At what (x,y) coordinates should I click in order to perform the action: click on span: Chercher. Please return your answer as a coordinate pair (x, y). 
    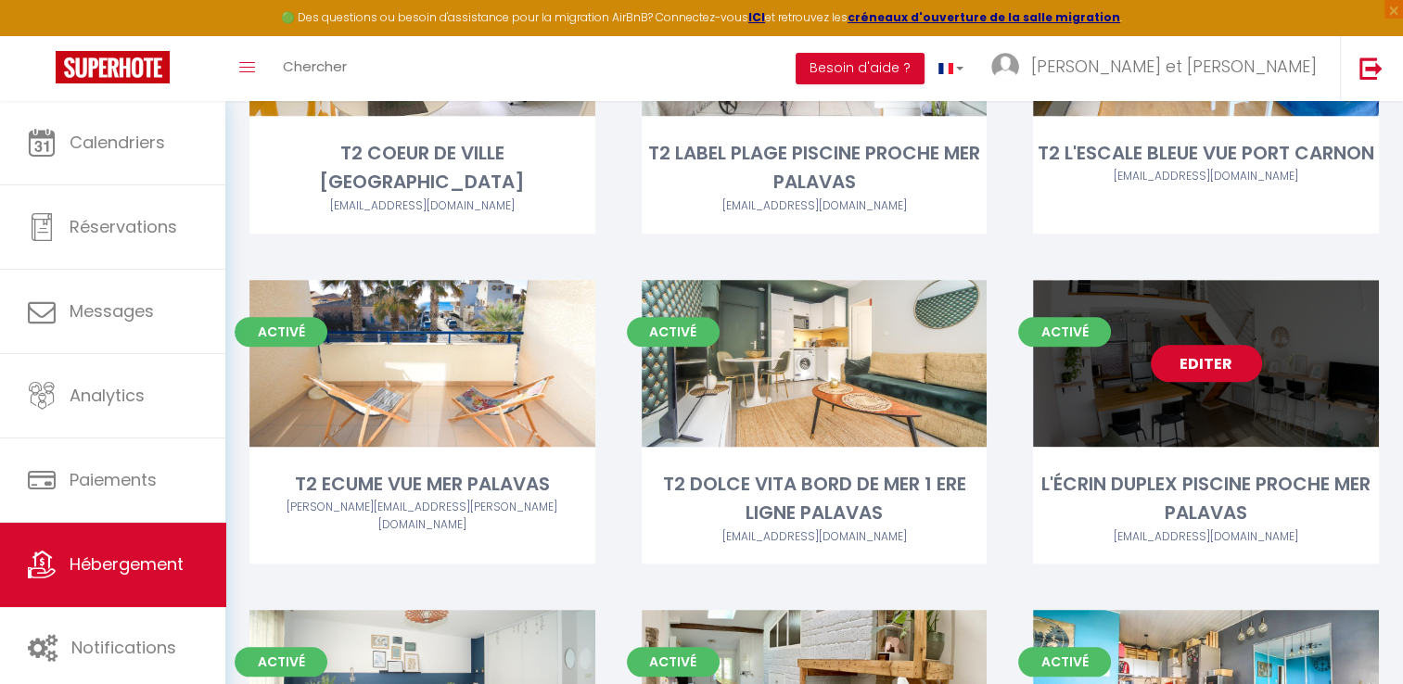
    Looking at the image, I should click on (314, 66).